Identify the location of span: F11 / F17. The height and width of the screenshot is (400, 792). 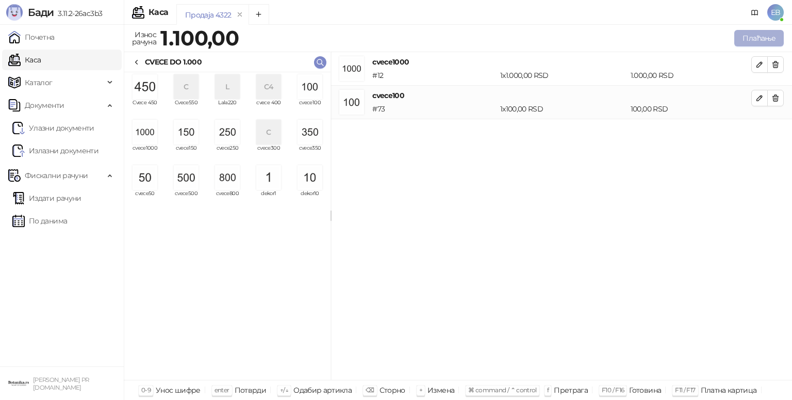
(685, 389).